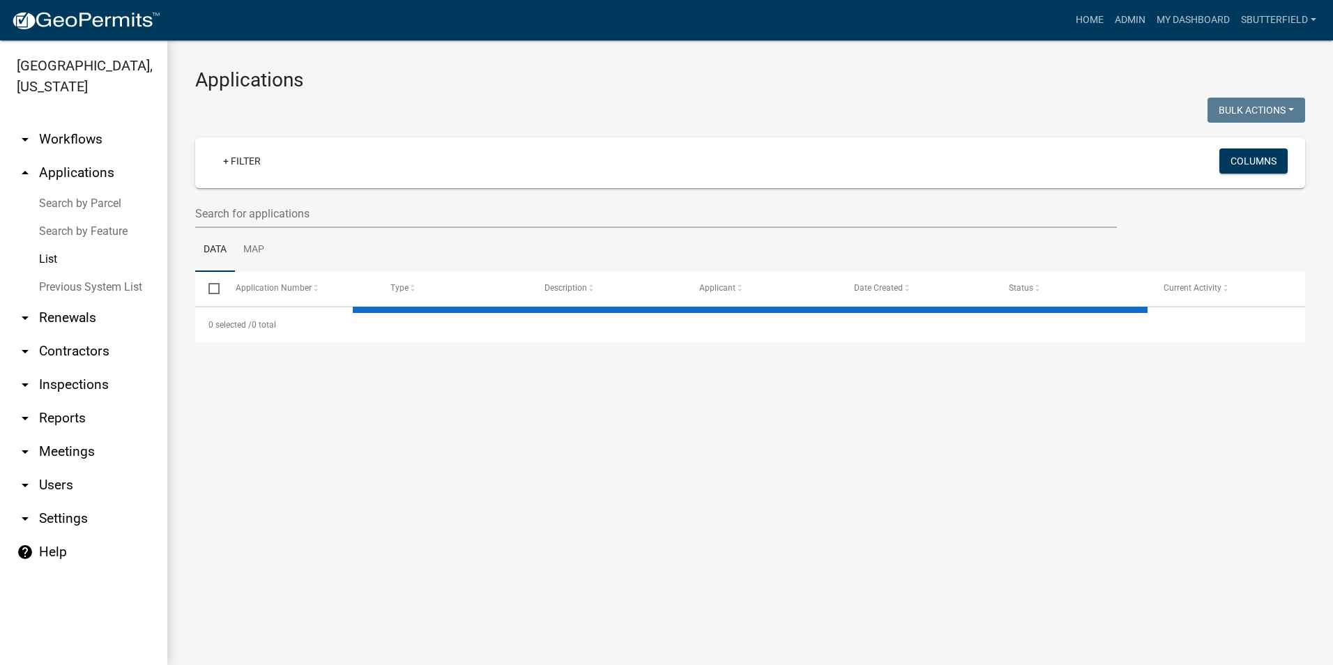 This screenshot has height=665, width=1333. Describe the element at coordinates (209, 289) in the screenshot. I see `datatable-header-cell: Select` at that location.